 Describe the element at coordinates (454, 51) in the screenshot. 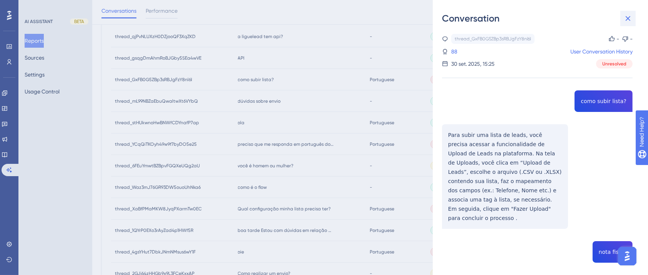

I see `a: 88` at that location.